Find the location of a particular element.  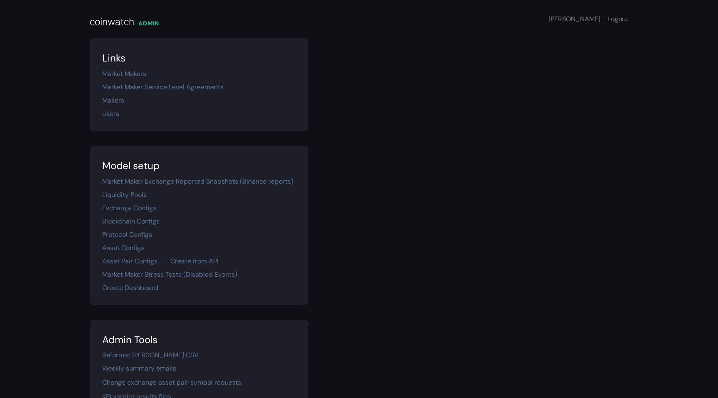

a: Market Maker Stress Tests (Disabled Events) is located at coordinates (170, 274).